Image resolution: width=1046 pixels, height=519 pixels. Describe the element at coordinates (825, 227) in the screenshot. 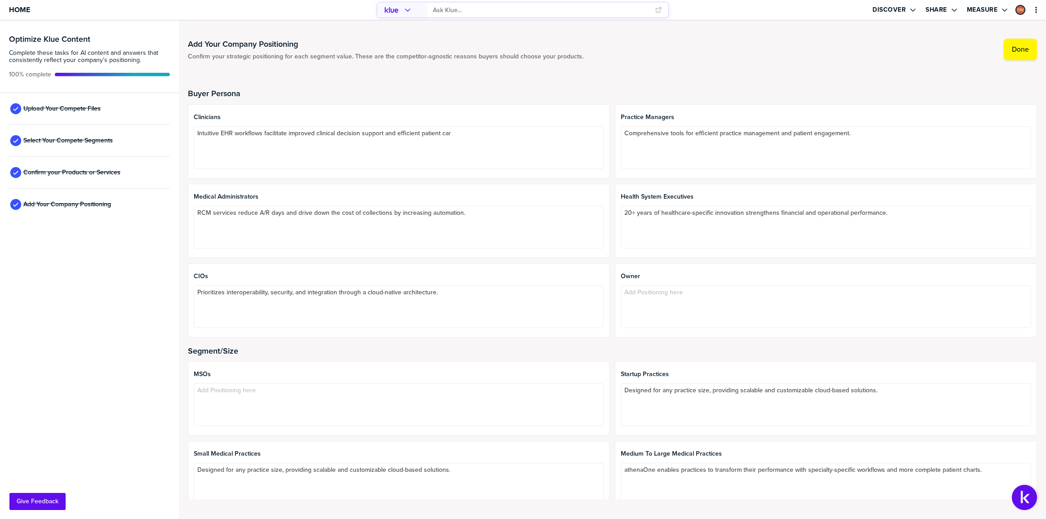

I see `textarea: 20+ years of healthcare-specific innovation strengthens financial and operational performance.` at that location.